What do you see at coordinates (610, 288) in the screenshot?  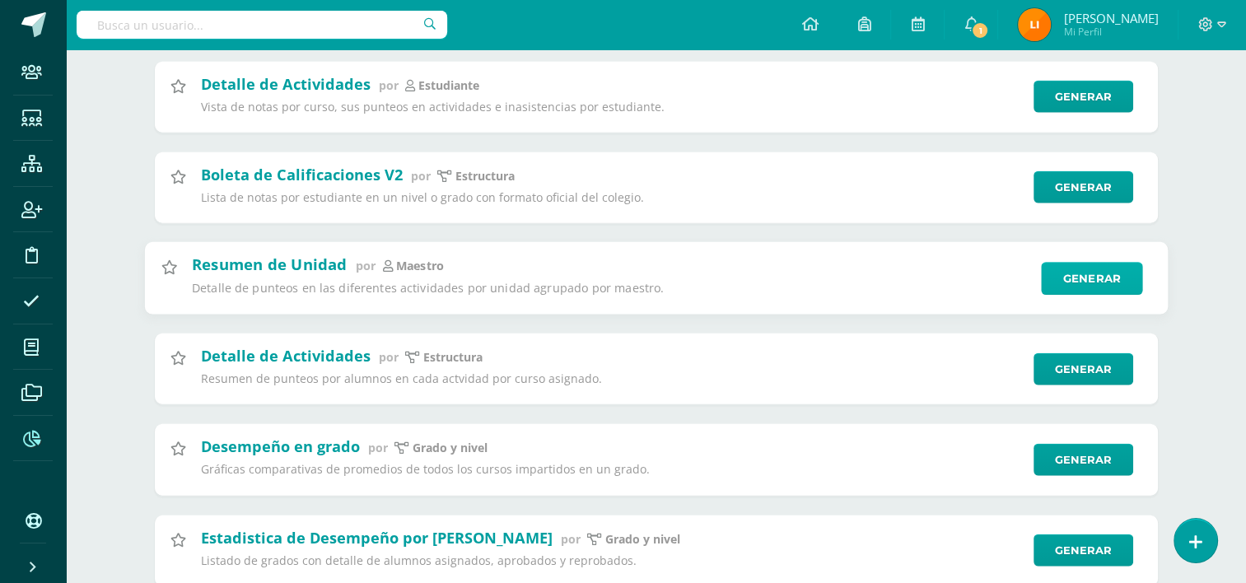 I see `p: Detalle de punteos en las diferentes actividades por unidad agrupado por maestro.` at bounding box center [610, 288].